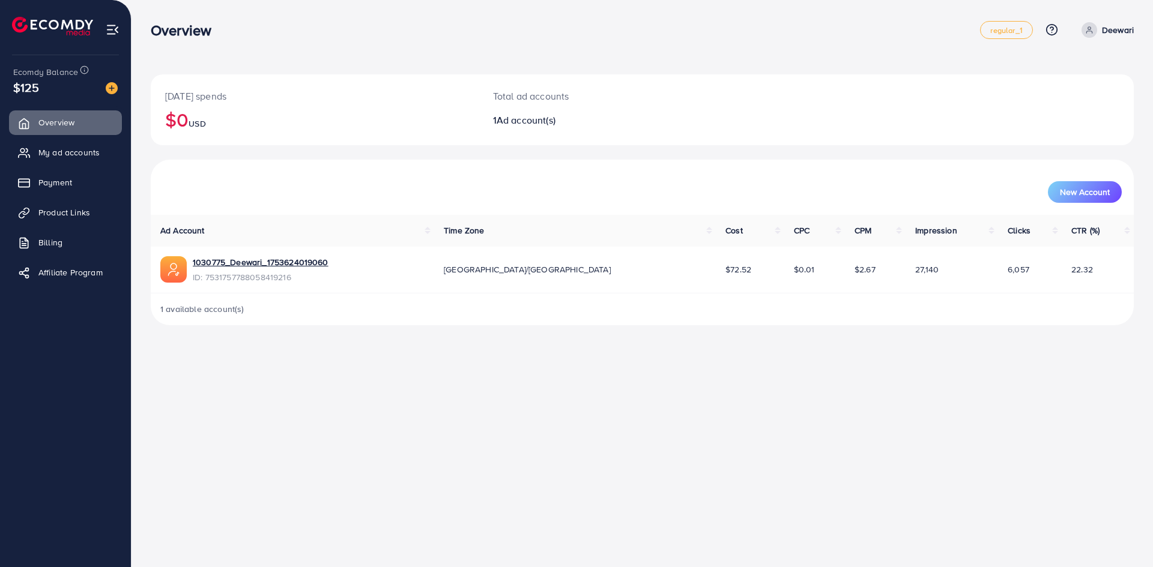 The width and height of the screenshot is (1153, 567). What do you see at coordinates (734, 231) in the screenshot?
I see `span: Cost` at bounding box center [734, 231].